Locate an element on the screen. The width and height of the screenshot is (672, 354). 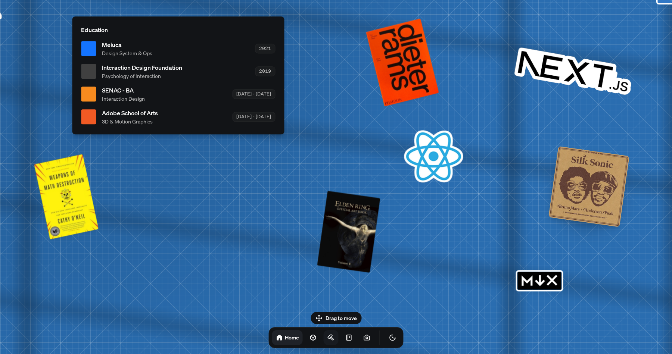
button: Toggle Theme is located at coordinates (393, 338).